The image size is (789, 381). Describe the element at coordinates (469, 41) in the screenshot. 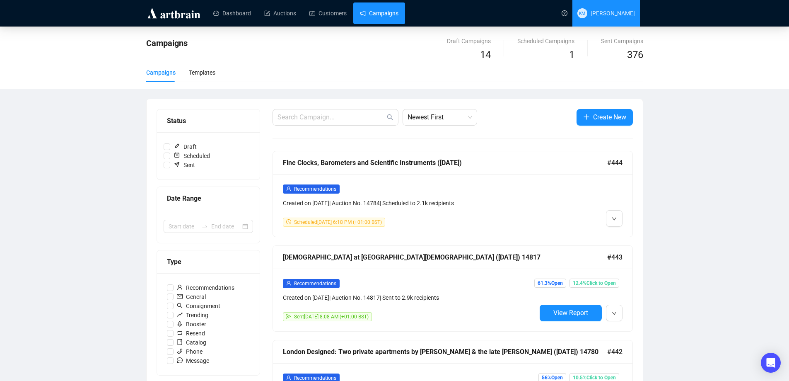

I see `div: Draft Campaigns` at that location.